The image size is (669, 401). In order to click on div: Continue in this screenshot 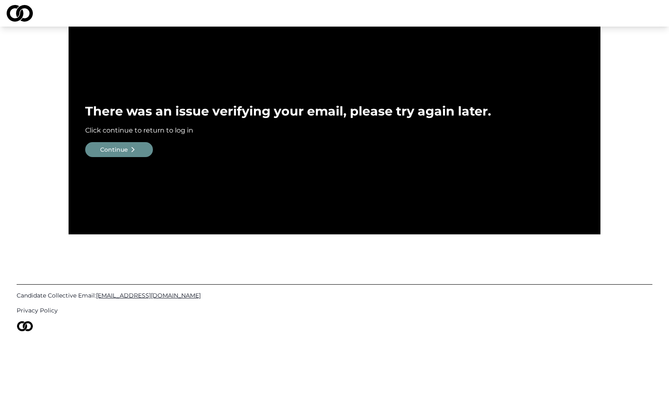, I will do `click(114, 150)`.